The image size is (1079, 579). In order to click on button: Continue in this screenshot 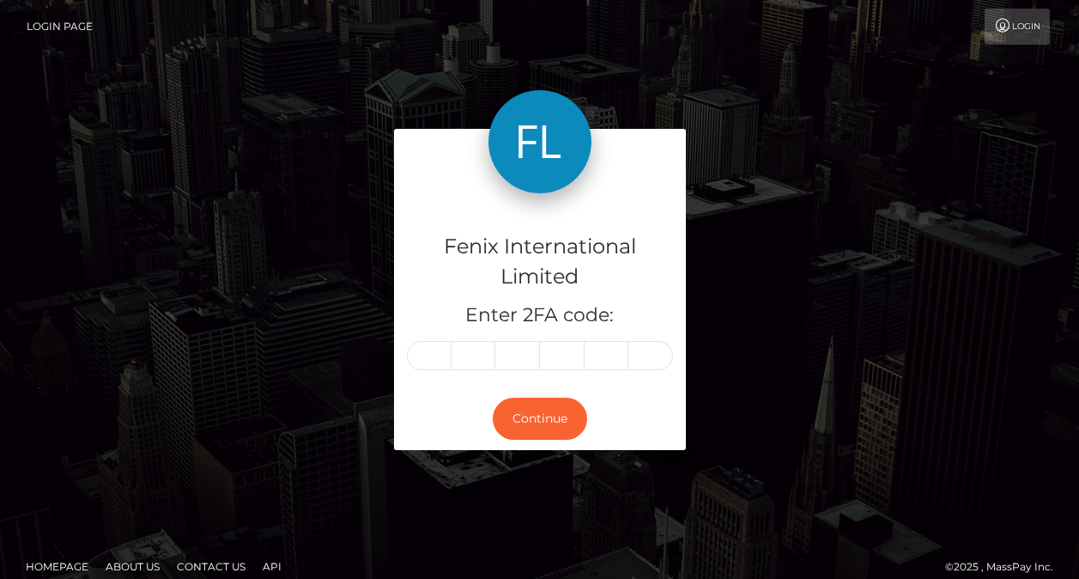, I will do `click(540, 418)`.